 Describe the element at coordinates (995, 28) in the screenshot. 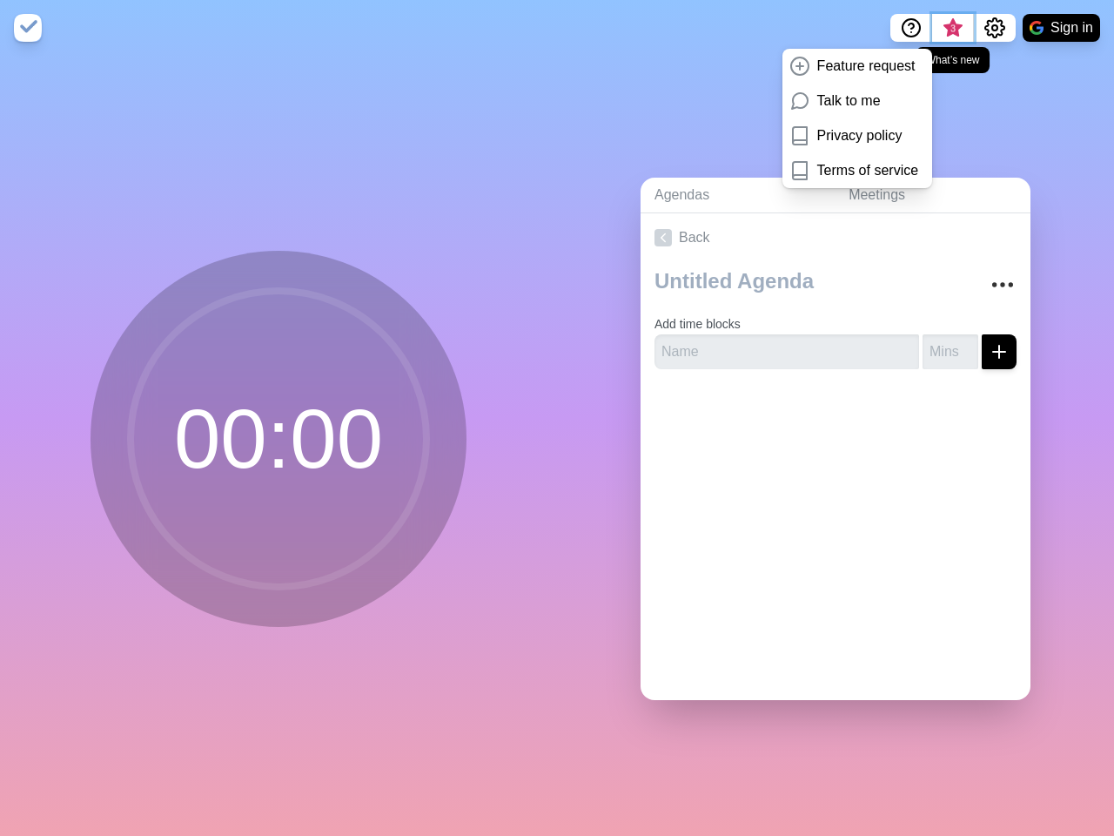

I see `button: Settings` at that location.